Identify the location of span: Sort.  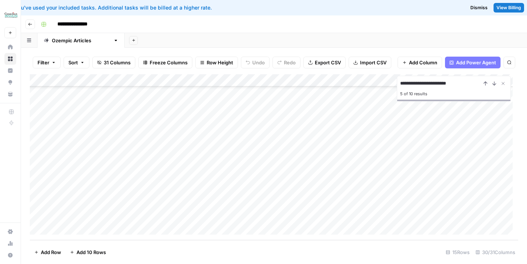
(73, 63).